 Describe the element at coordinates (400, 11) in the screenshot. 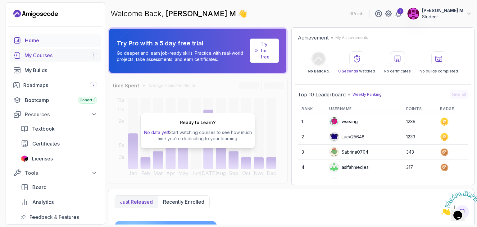

I see `div: 1` at that location.